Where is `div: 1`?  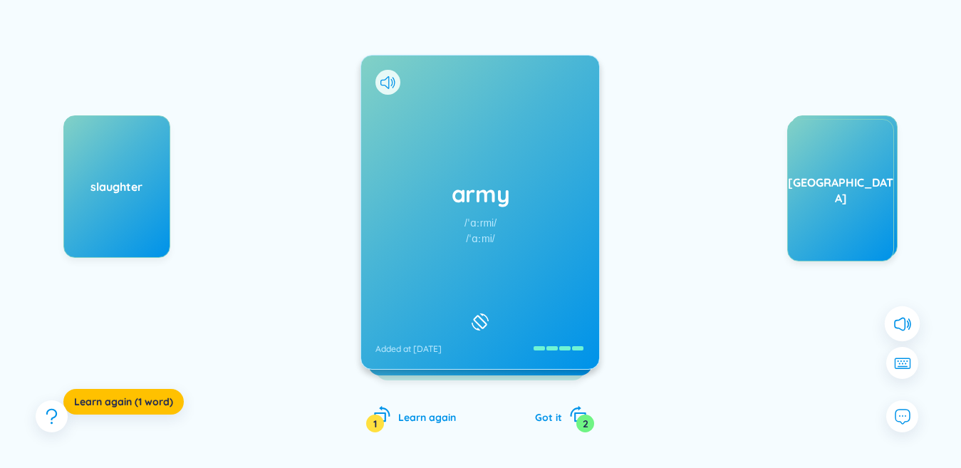
div: 1 is located at coordinates (375, 423).